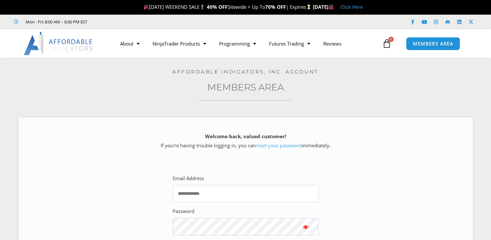 This screenshot has width=491, height=240. I want to click on strong: Welcome back, valued customer!, so click(246, 136).